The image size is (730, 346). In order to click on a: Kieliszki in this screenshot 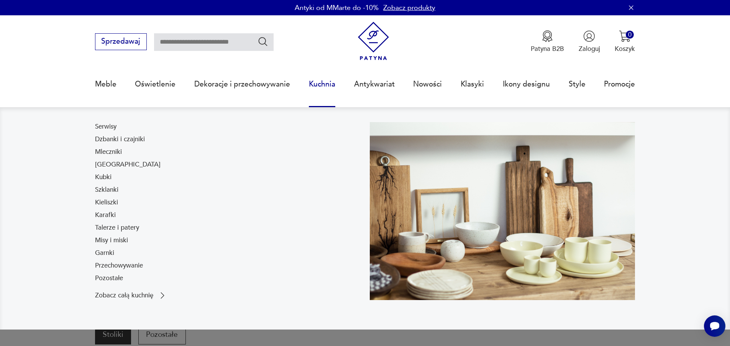, I will do `click(107, 203)`.